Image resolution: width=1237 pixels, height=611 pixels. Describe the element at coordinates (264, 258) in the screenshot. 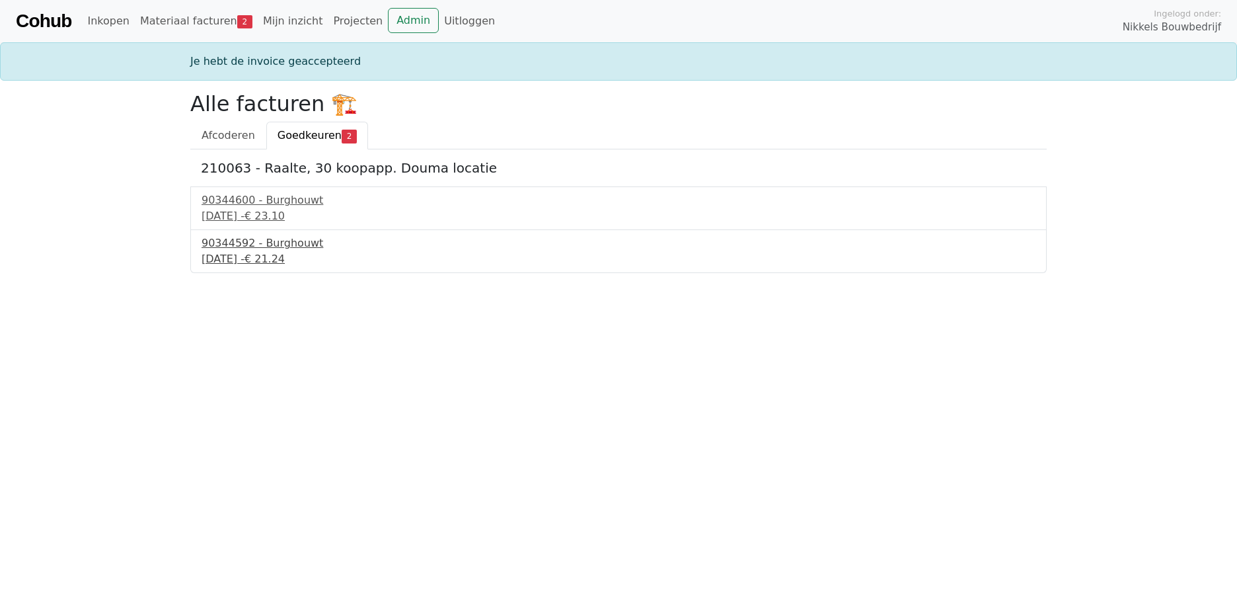

I see `span: € 21.24` at that location.